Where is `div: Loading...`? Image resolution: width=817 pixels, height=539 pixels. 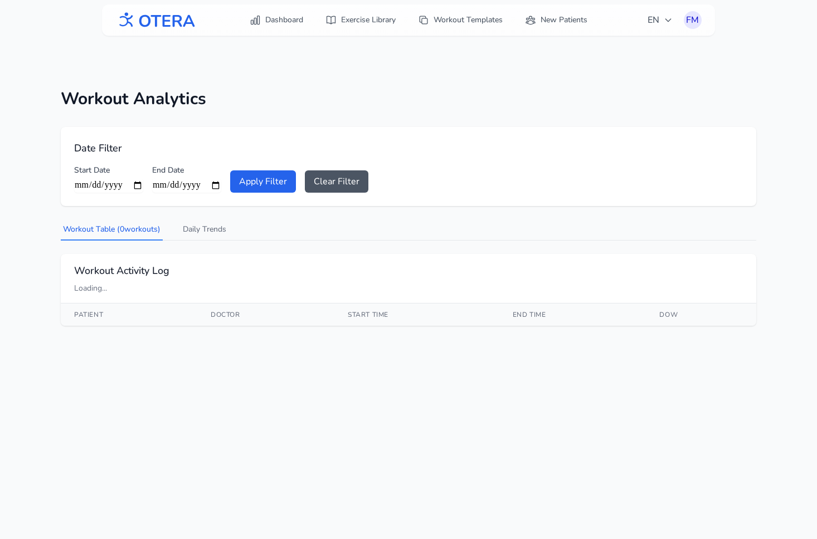 div: Loading... is located at coordinates (408, 289).